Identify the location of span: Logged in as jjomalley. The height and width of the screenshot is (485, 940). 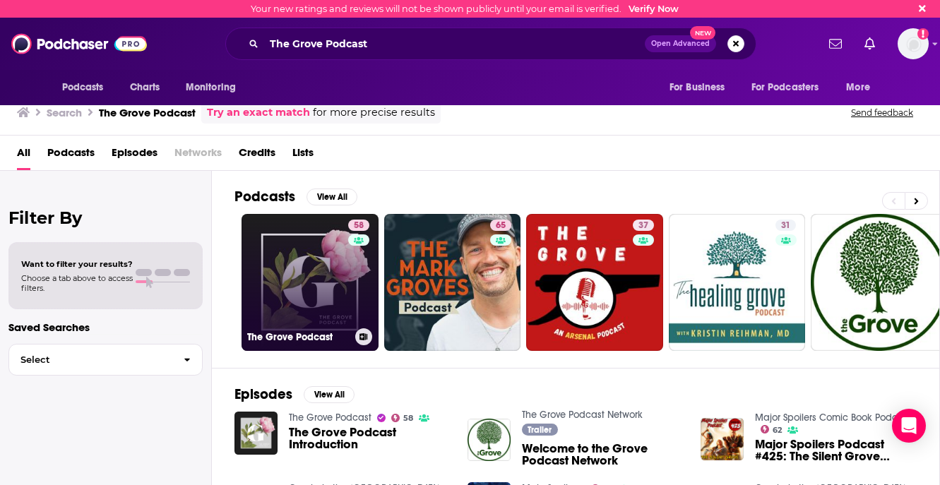
(913, 44).